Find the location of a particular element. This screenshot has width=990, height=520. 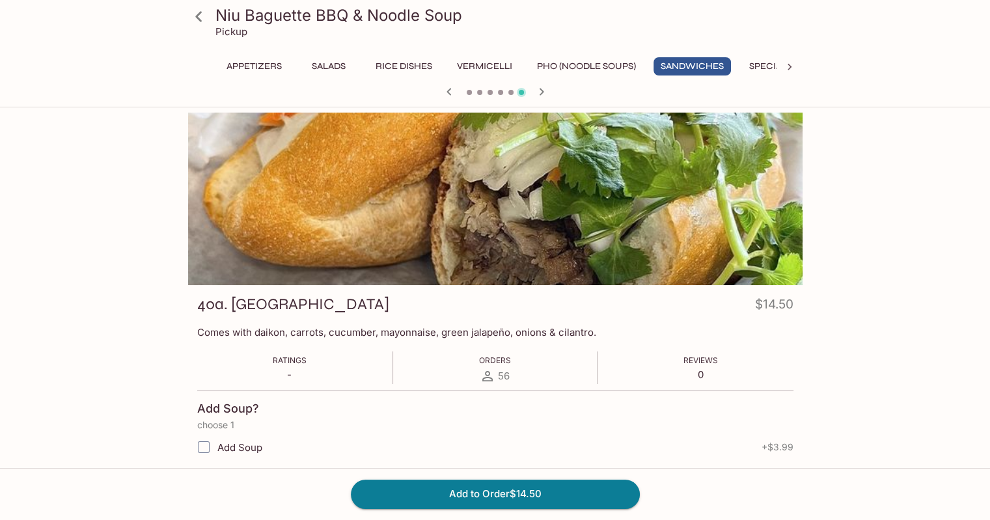

h3: Niu Baguette BBQ & Noodle Soup is located at coordinates (506, 15).